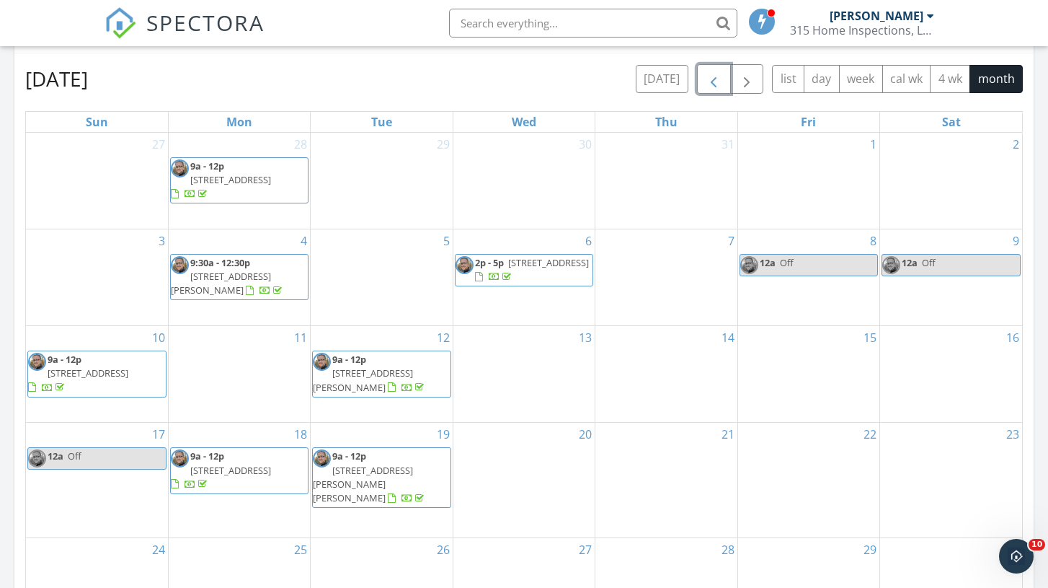 This screenshot has height=588, width=1048. What do you see at coordinates (185, 35) in the screenshot?
I see `a: SPECTORA` at bounding box center [185, 35].